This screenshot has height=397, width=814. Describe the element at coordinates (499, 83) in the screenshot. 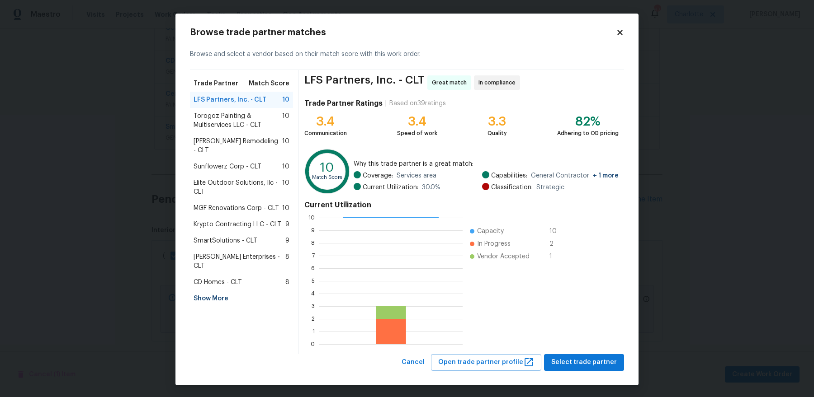

I see `span: In compliance` at that location.